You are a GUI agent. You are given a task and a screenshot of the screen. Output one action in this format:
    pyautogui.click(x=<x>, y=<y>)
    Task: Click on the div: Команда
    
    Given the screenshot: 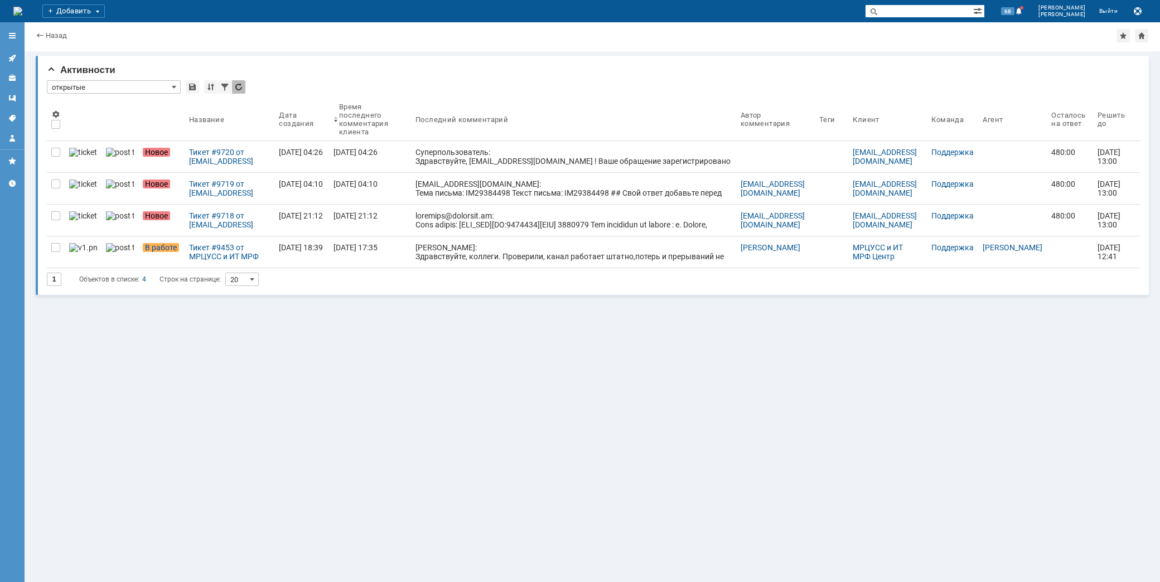 What is the action you would take?
    pyautogui.click(x=947, y=119)
    